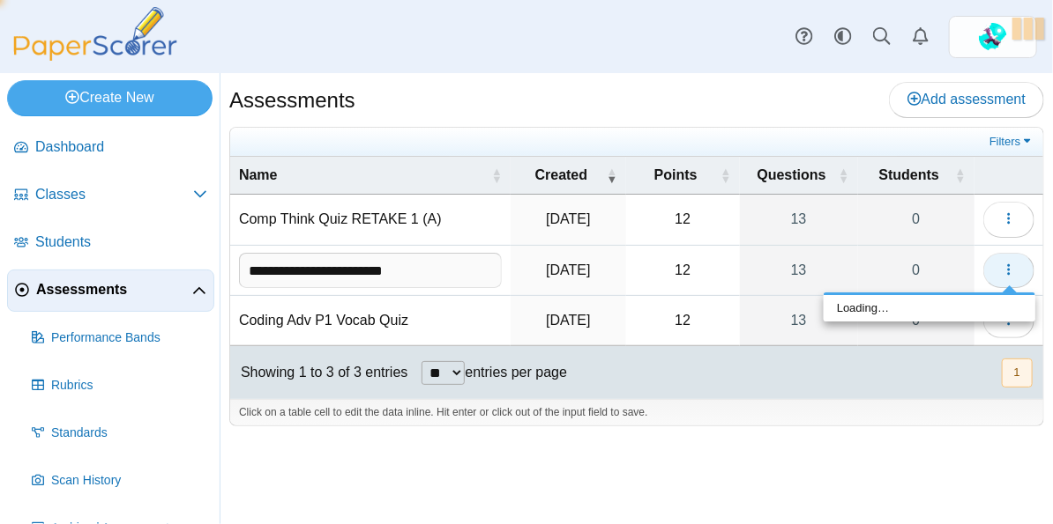  Describe the element at coordinates (370, 219) in the screenshot. I see `td: Comp Think Quiz RETAKE 1 (A)` at that location.